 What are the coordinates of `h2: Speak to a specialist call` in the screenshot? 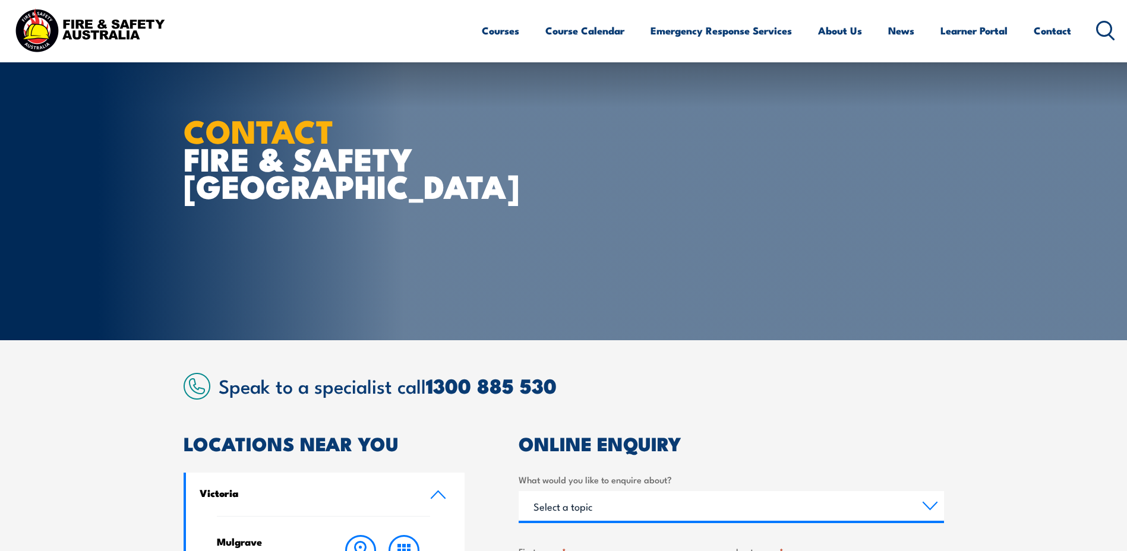 It's located at (581, 386).